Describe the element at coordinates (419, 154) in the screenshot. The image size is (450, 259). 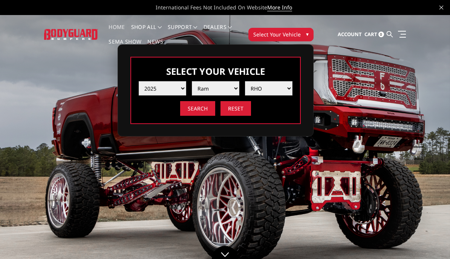
I see `button: 4 of 5` at that location.